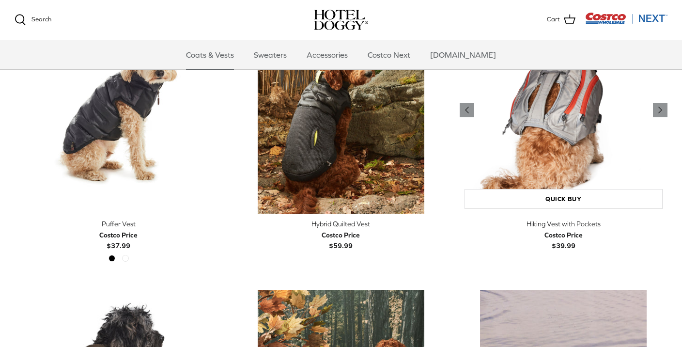  I want to click on img: hoteldoggycom, so click(341, 20).